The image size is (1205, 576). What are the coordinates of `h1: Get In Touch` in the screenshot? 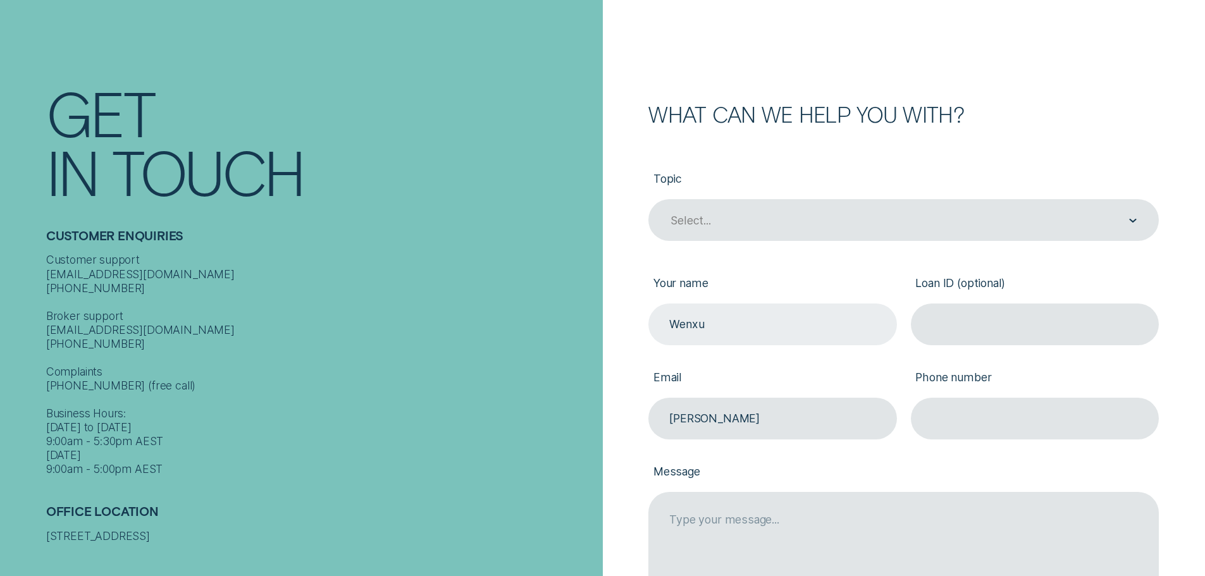 It's located at (321, 142).